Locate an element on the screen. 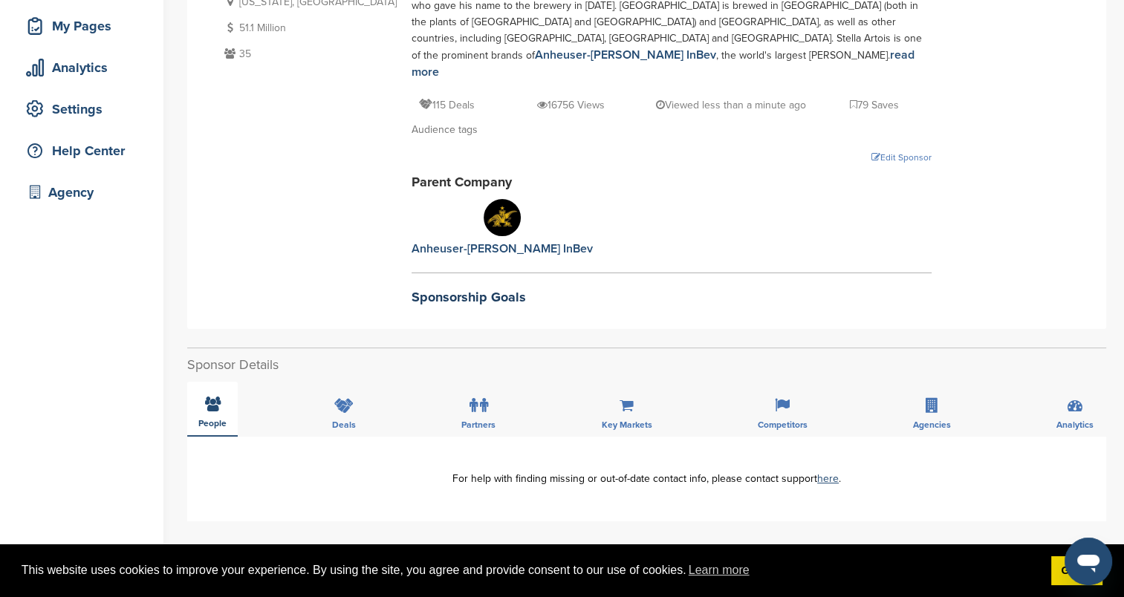 The image size is (1124, 597). div: For help with finding missing or out-of-date contact info, please contact support . is located at coordinates (646, 479).